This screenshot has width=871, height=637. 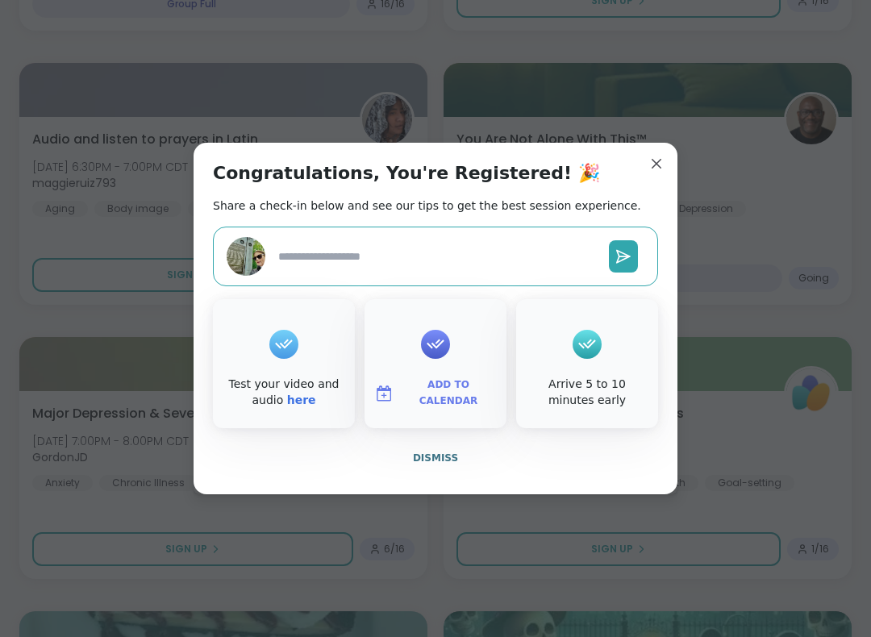 What do you see at coordinates (302, 400) in the screenshot?
I see `a: here` at bounding box center [302, 400].